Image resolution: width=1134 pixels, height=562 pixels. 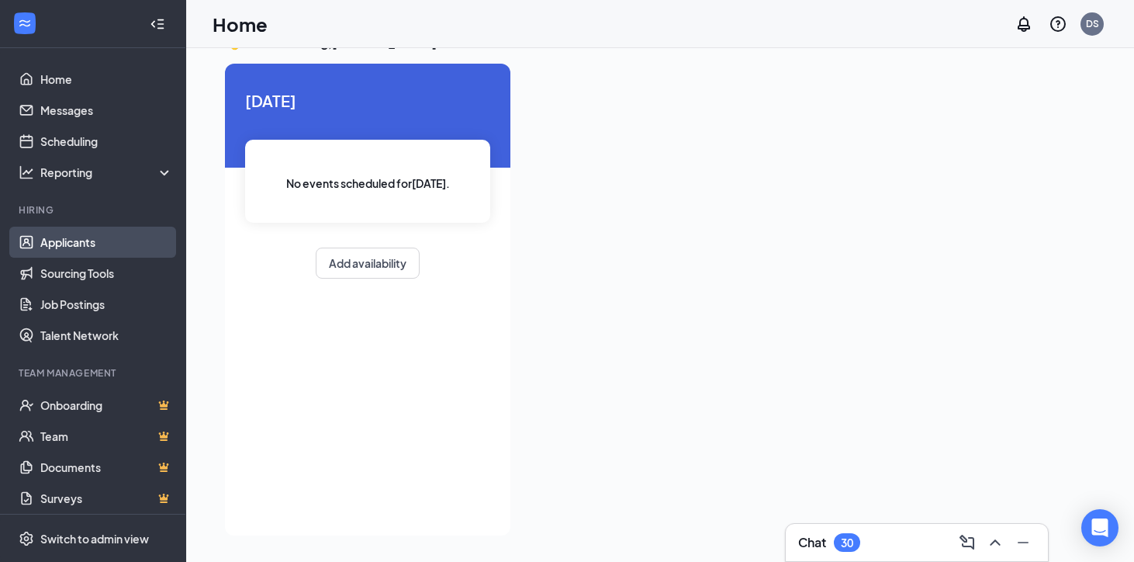 What do you see at coordinates (106, 242) in the screenshot?
I see `a: Applicants` at bounding box center [106, 242].